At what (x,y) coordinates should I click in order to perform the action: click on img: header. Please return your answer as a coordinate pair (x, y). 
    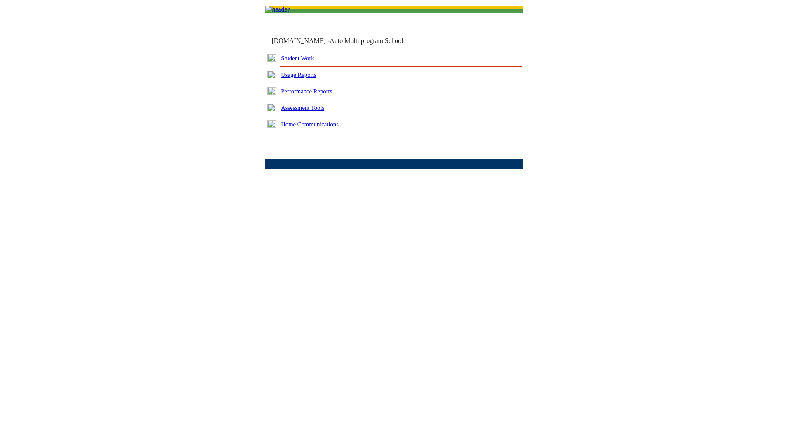
    Looking at the image, I should click on (277, 9).